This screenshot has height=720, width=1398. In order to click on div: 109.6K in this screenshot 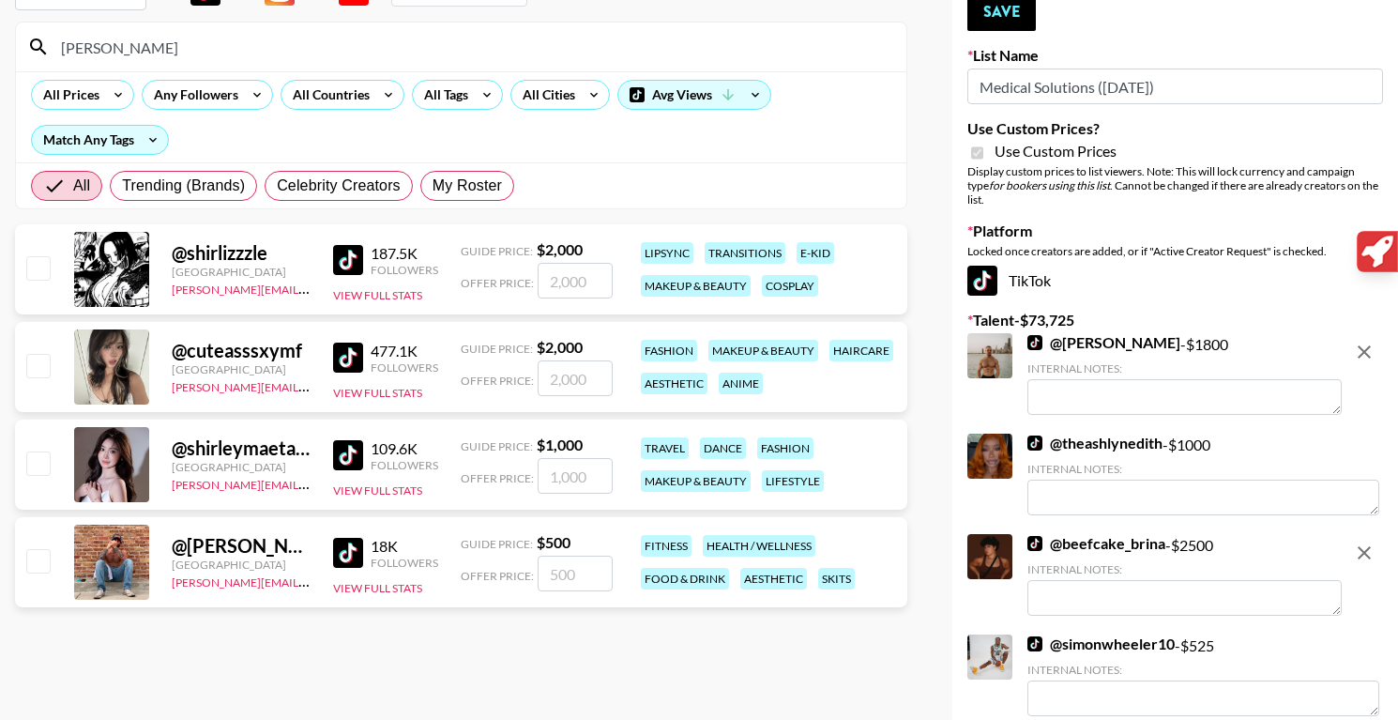, I will do `click(404, 449)`.